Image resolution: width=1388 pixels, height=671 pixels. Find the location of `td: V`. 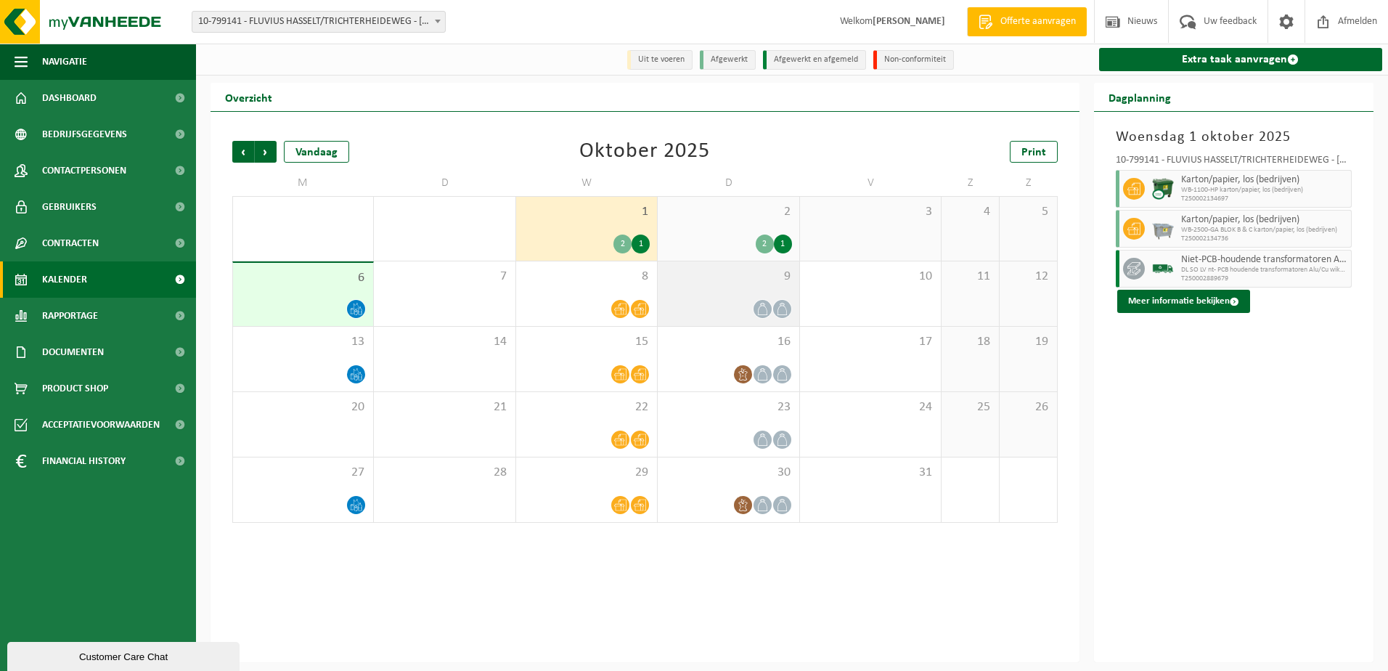

td: V is located at coordinates (870, 183).